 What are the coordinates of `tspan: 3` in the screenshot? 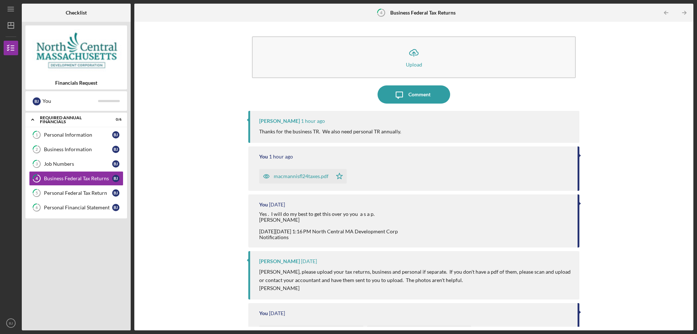 It's located at (37, 164).